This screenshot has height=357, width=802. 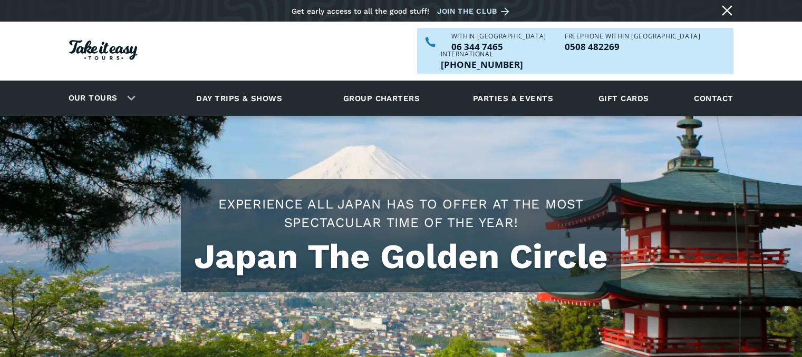 I want to click on a: Day trips & shows, so click(x=239, y=98).